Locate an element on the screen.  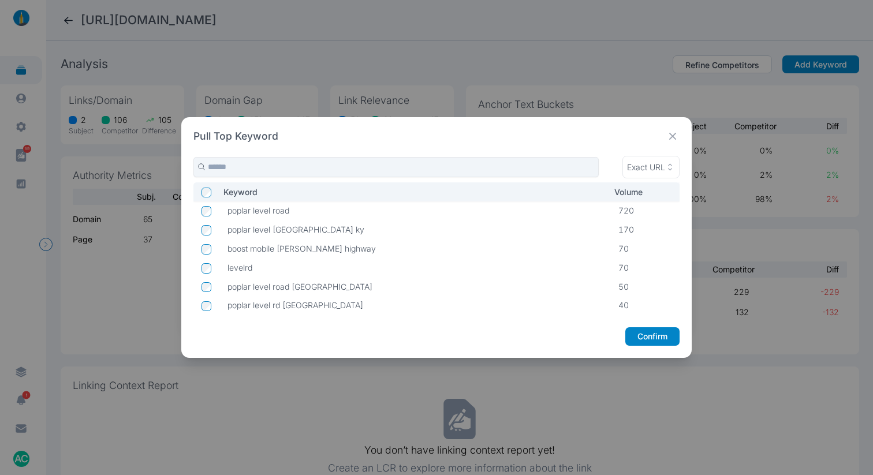
p: poplar level road is located at coordinates (414, 211).